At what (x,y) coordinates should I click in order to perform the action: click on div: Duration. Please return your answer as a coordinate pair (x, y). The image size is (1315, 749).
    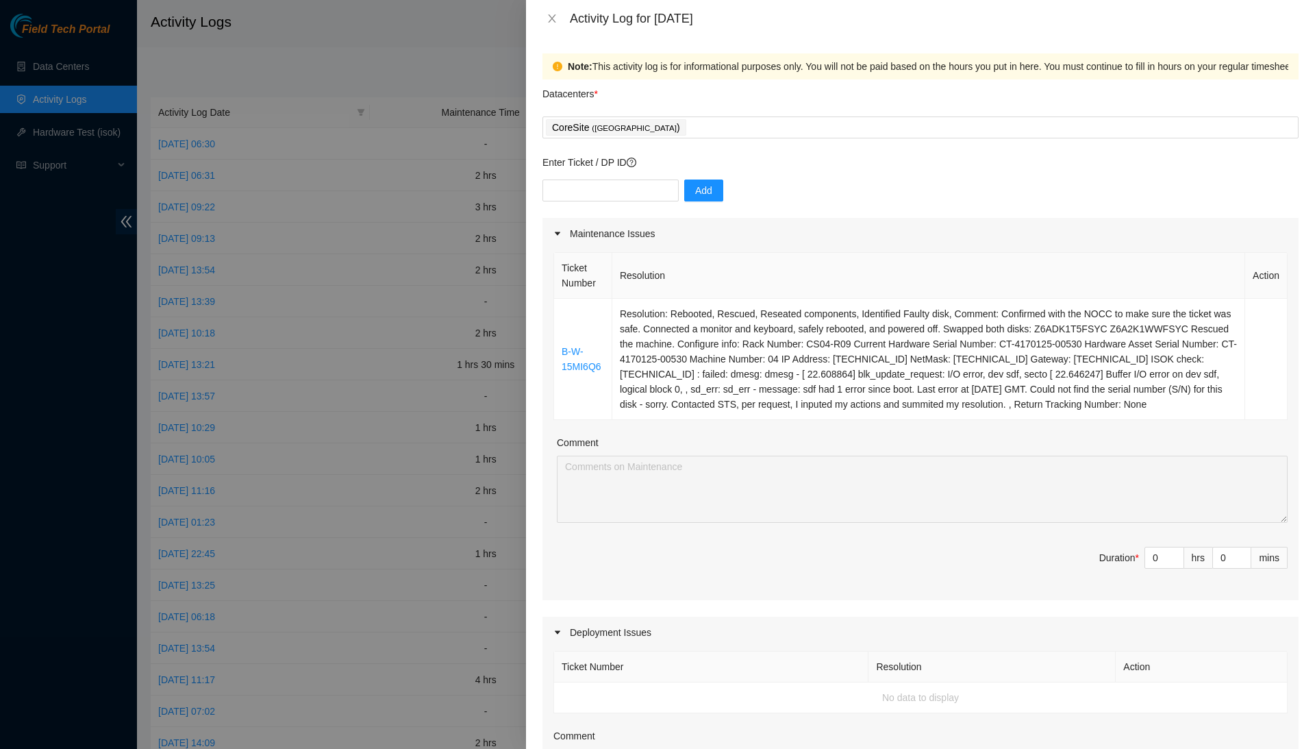
    Looking at the image, I should click on (1119, 558).